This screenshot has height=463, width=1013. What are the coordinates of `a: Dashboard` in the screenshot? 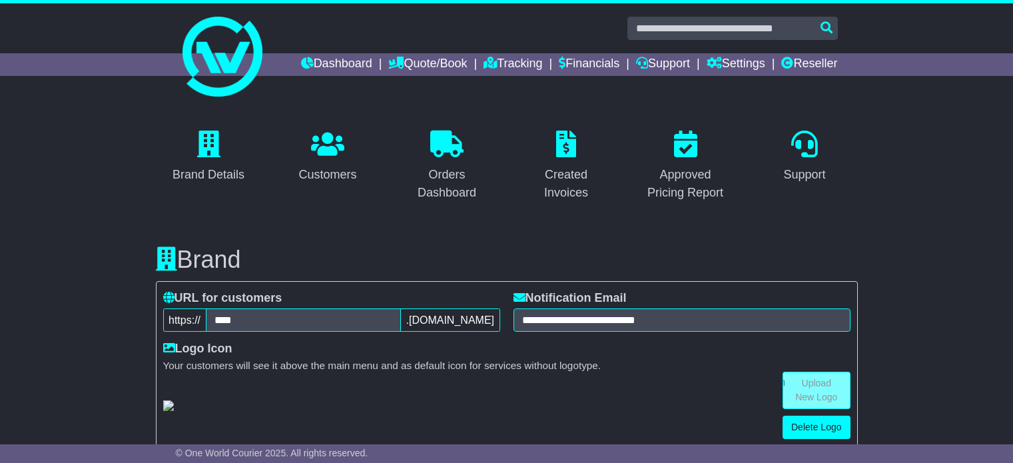 It's located at (336, 65).